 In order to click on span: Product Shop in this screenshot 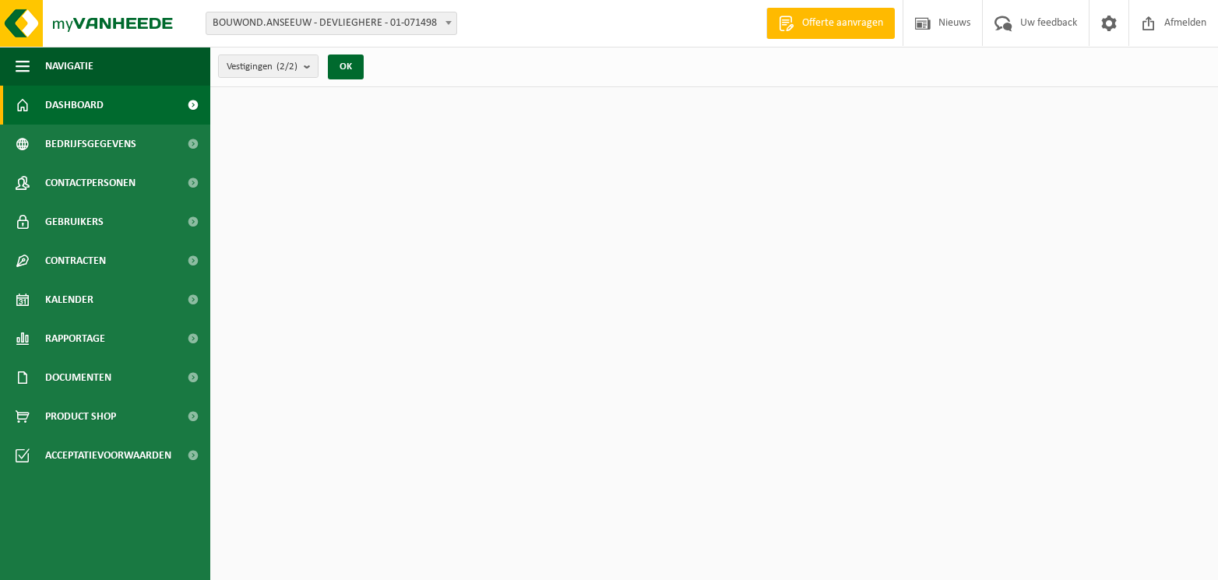, I will do `click(80, 417)`.